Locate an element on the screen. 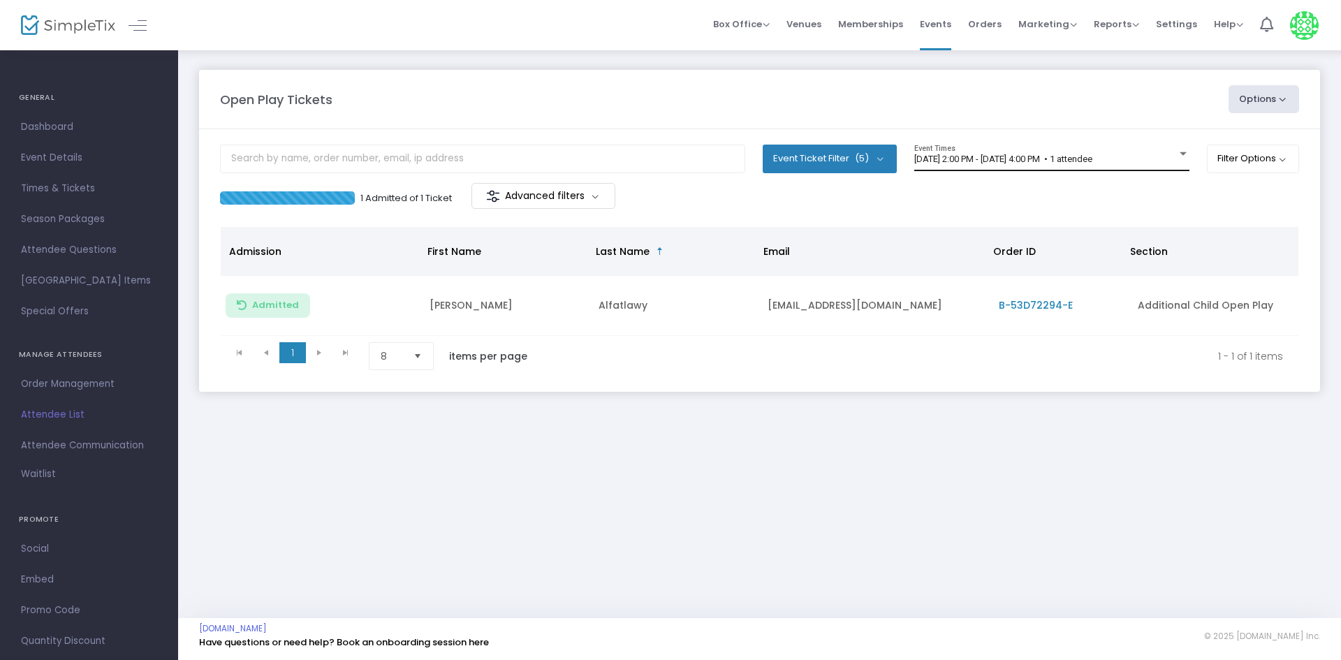  span: Waitlist is located at coordinates (38, 474).